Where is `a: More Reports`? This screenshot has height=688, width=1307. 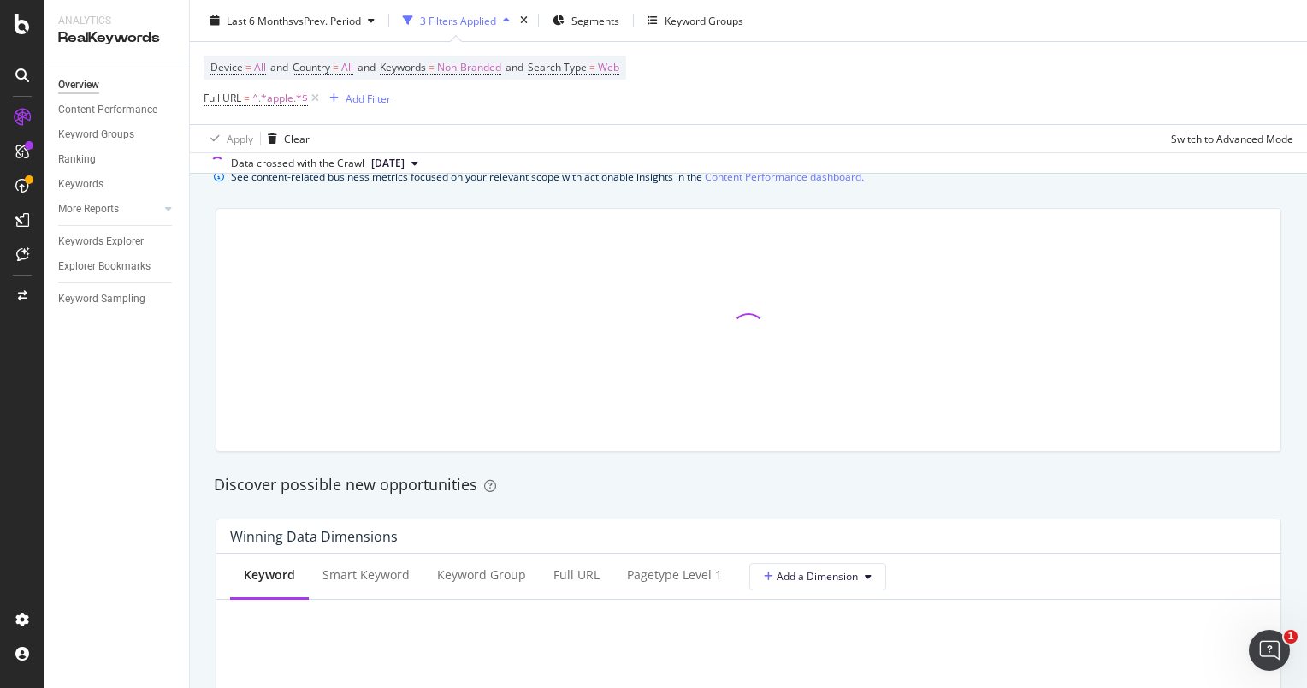
a: More Reports is located at coordinates (109, 209).